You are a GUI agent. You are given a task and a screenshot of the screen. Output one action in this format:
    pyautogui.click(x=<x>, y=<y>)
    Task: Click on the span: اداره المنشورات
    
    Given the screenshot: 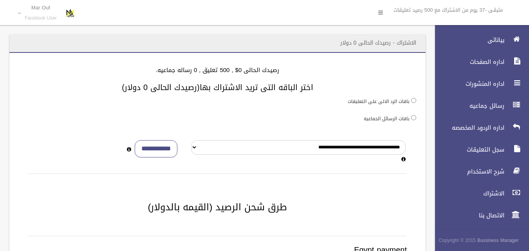 What is the action you would take?
    pyautogui.click(x=468, y=84)
    